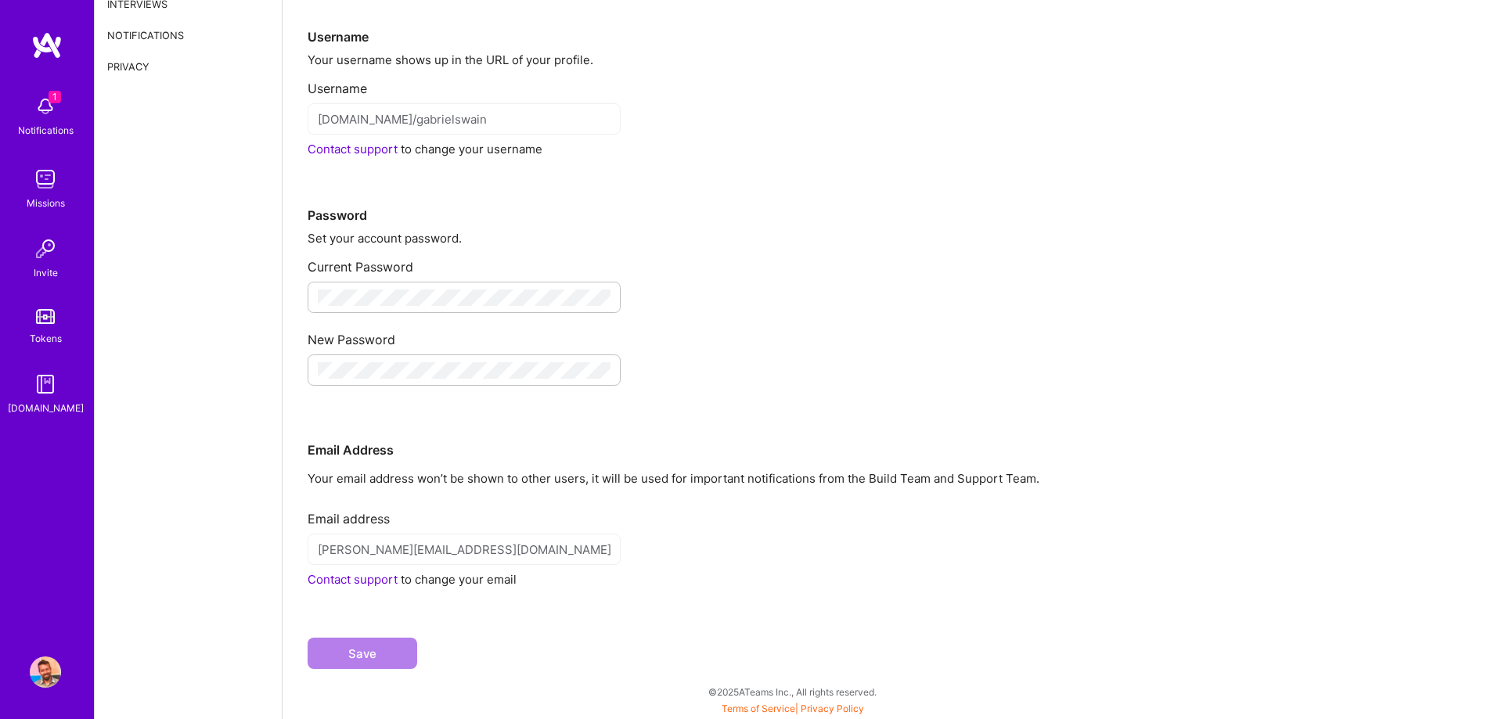 The image size is (1491, 719). I want to click on div: Your username shows up in the URL of your profile., so click(887, 59).